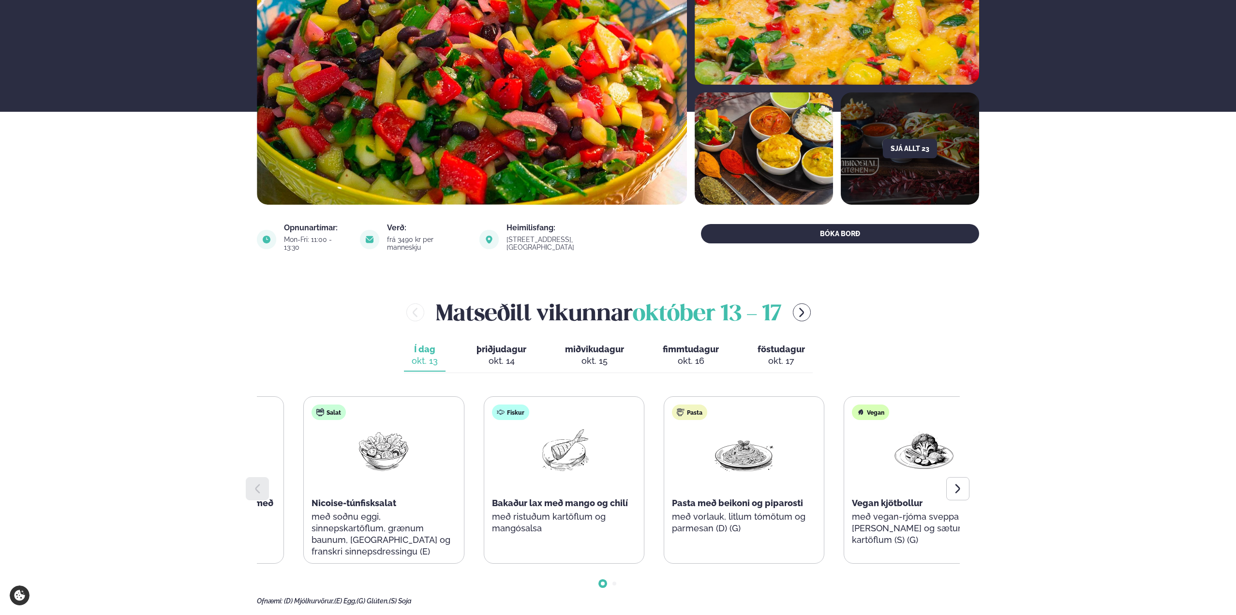  I want to click on h2: Matseðill vikunnar, so click(608, 312).